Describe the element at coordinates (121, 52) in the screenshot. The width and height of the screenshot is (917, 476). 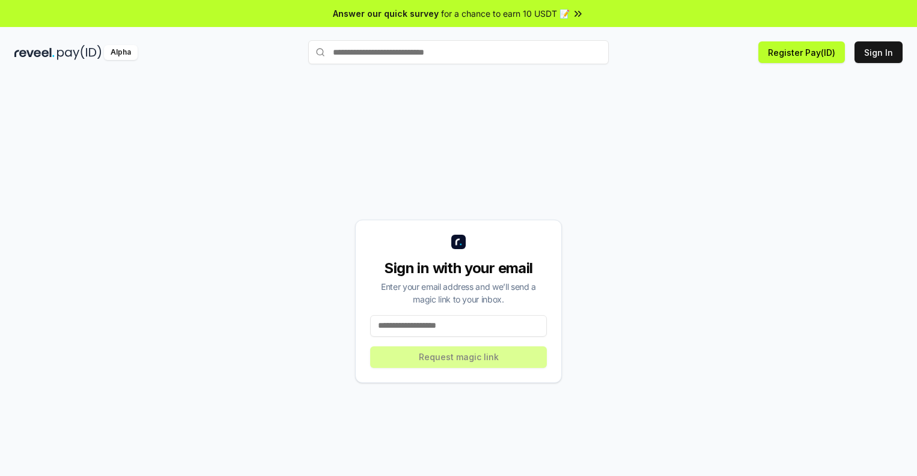
I see `div: Alpha` at that location.